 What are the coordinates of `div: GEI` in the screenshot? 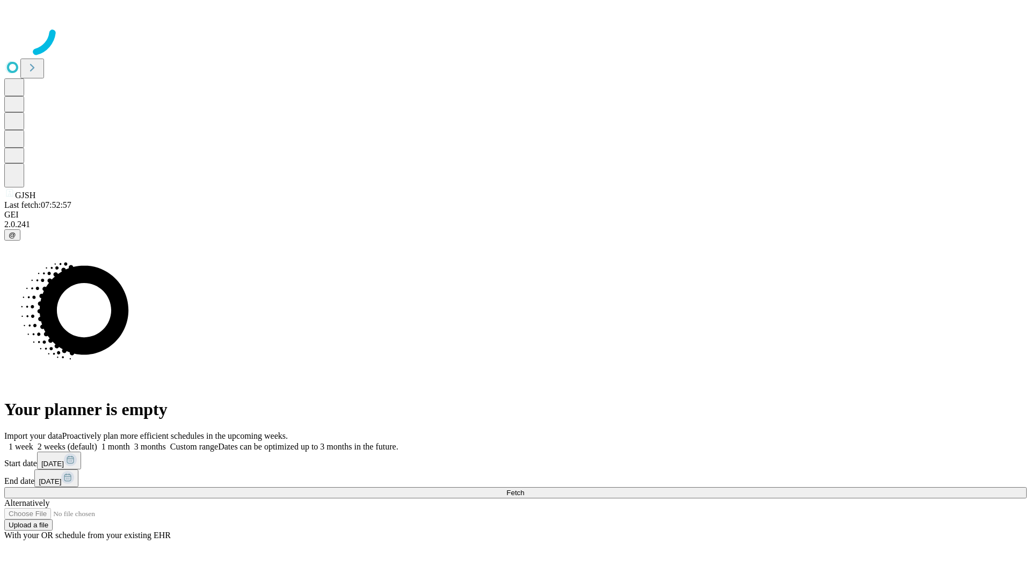 It's located at (516, 215).